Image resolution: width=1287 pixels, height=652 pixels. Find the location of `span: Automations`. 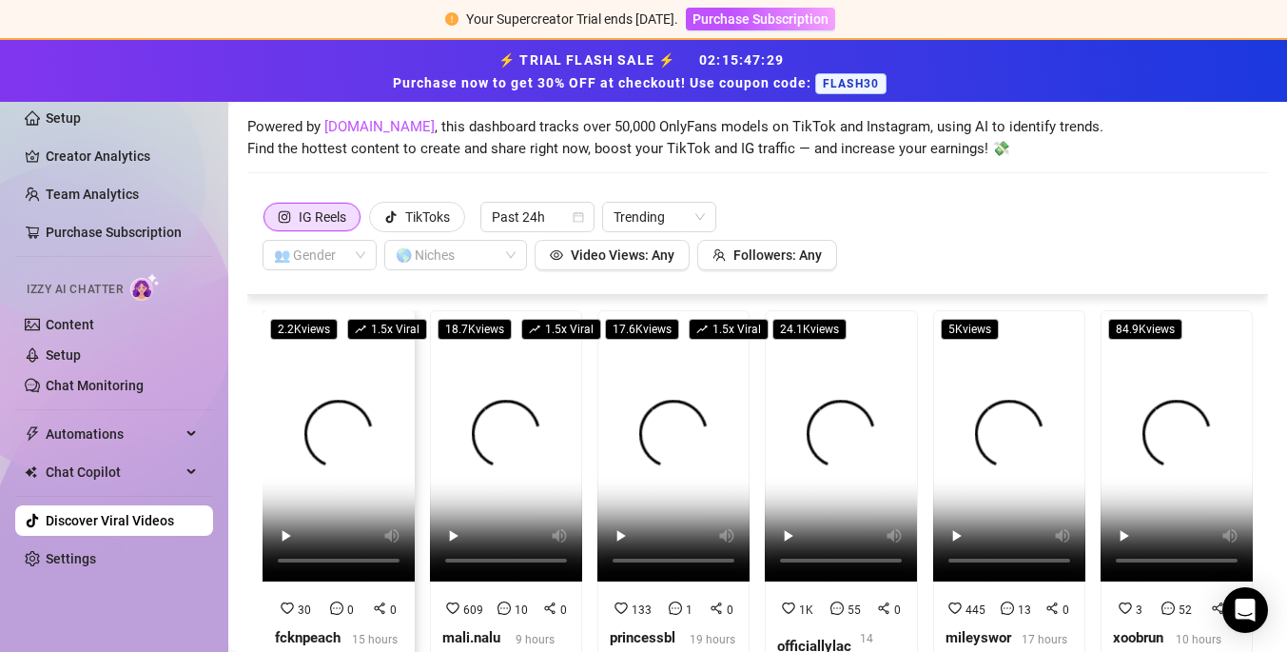

span: Automations is located at coordinates (113, 434).